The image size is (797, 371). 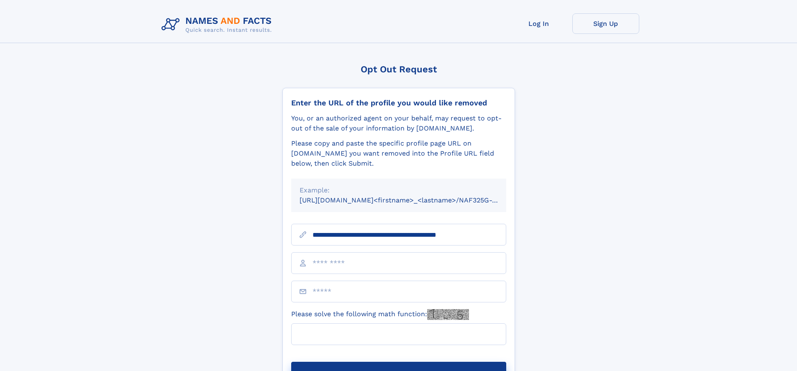 I want to click on img: Logo Names and Facts, so click(x=218, y=25).